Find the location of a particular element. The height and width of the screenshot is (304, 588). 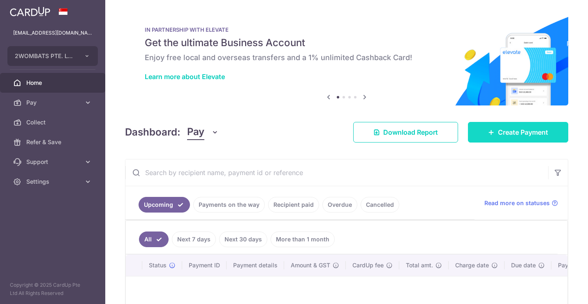

span: Support is located at coordinates (53, 162).